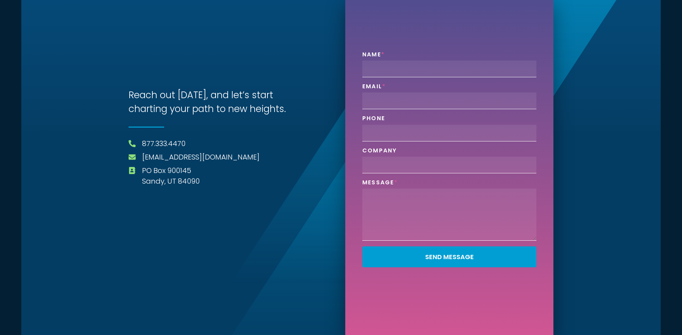  Describe the element at coordinates (373, 120) in the screenshot. I see `label: Phone` at that location.